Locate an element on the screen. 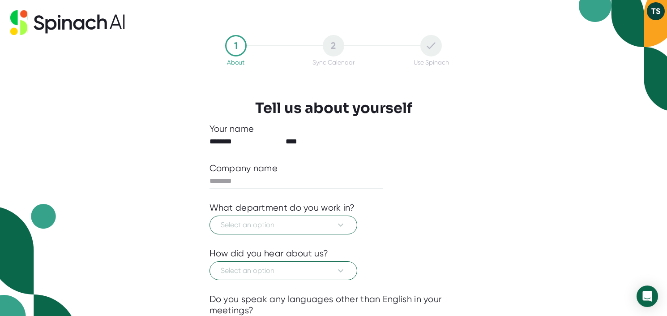  button: TS is located at coordinates (656, 11).